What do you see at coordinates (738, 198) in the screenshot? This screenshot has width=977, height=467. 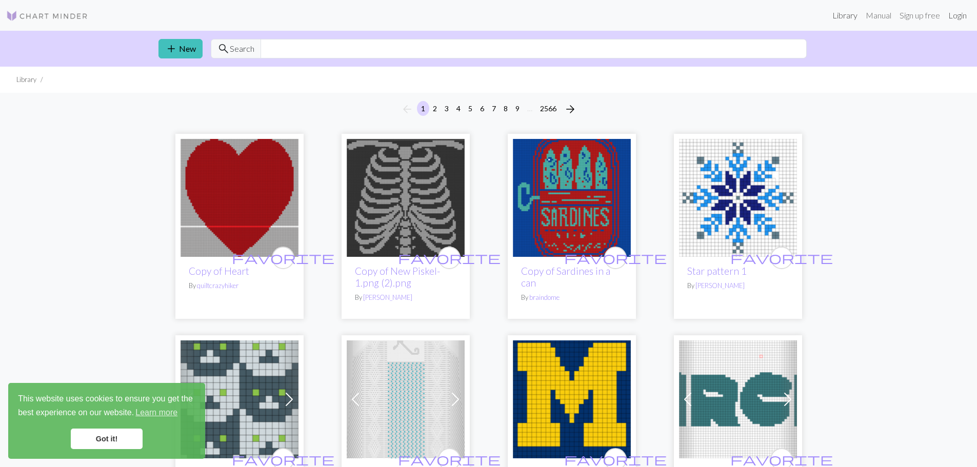 I see `img: Star pattern 1` at bounding box center [738, 198].